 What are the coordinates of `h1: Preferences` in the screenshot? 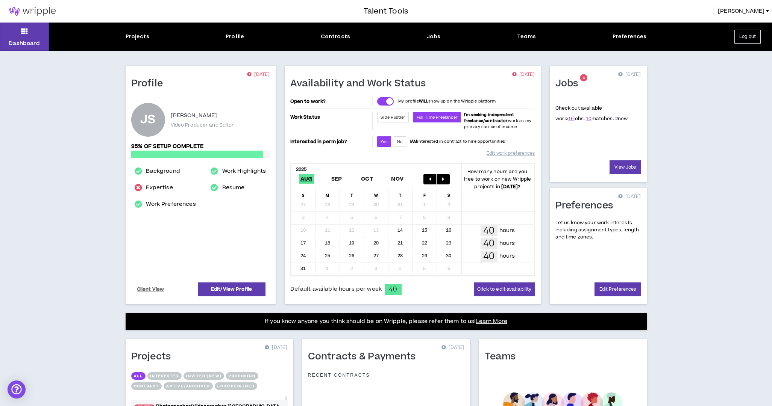 It's located at (587, 206).